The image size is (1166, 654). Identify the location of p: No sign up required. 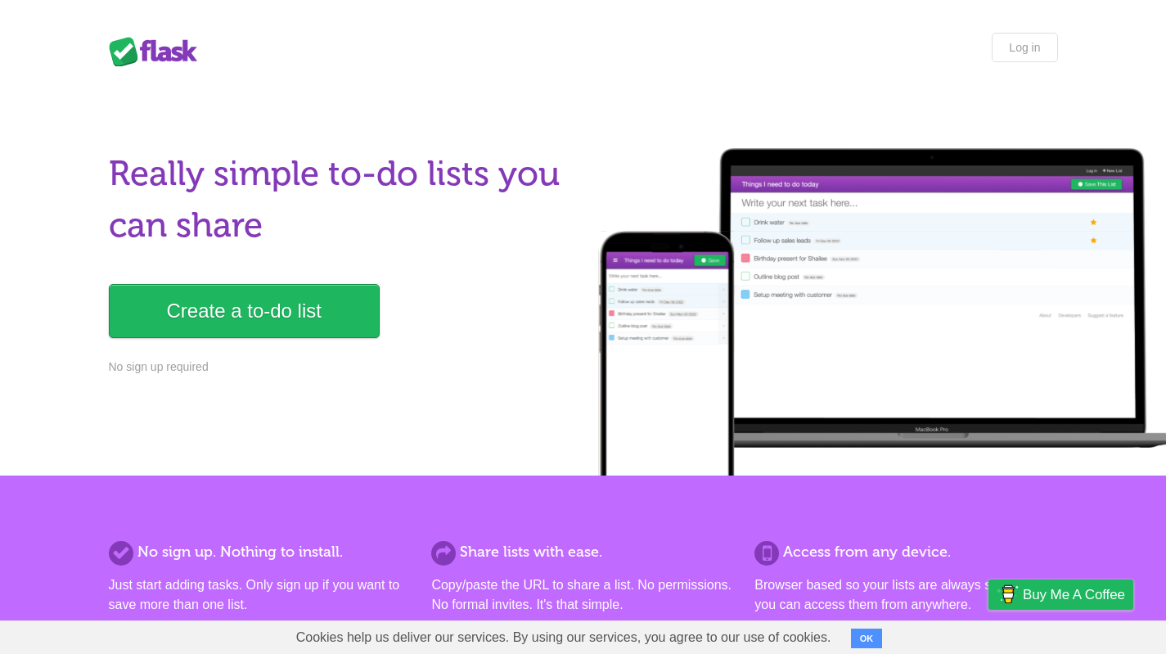
(341, 367).